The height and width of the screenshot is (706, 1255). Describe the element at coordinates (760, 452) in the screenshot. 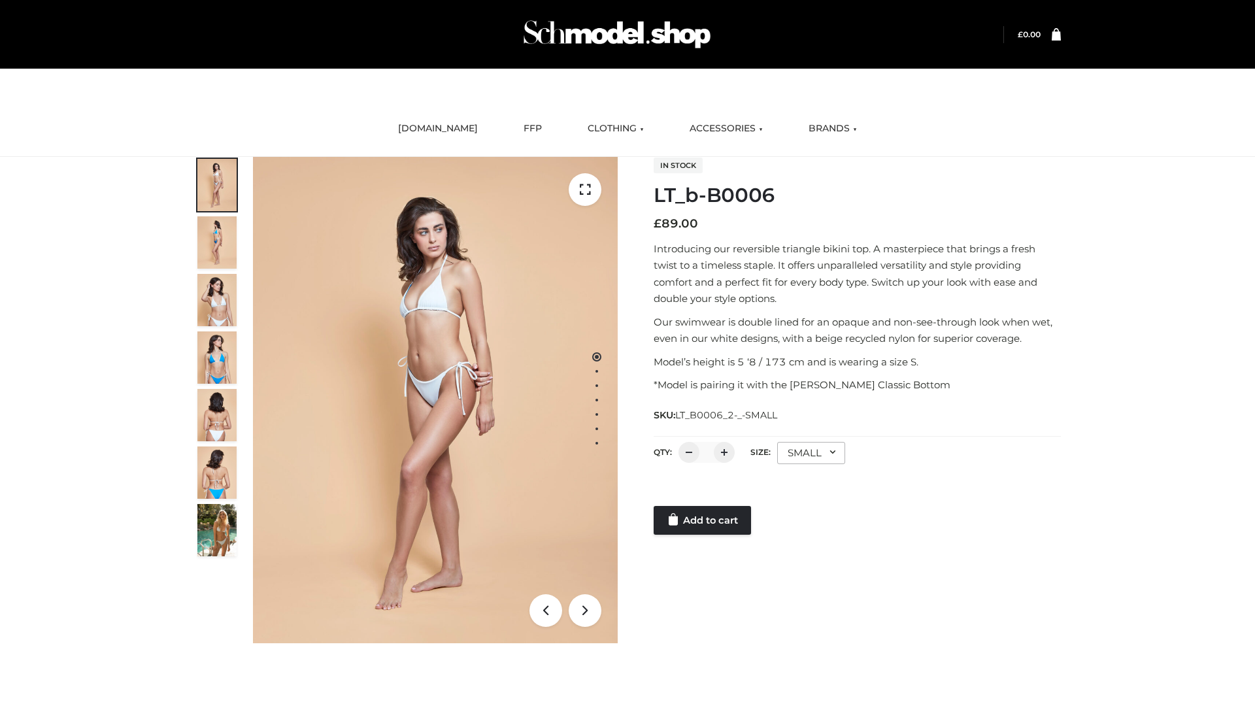

I see `label: Size:` at that location.